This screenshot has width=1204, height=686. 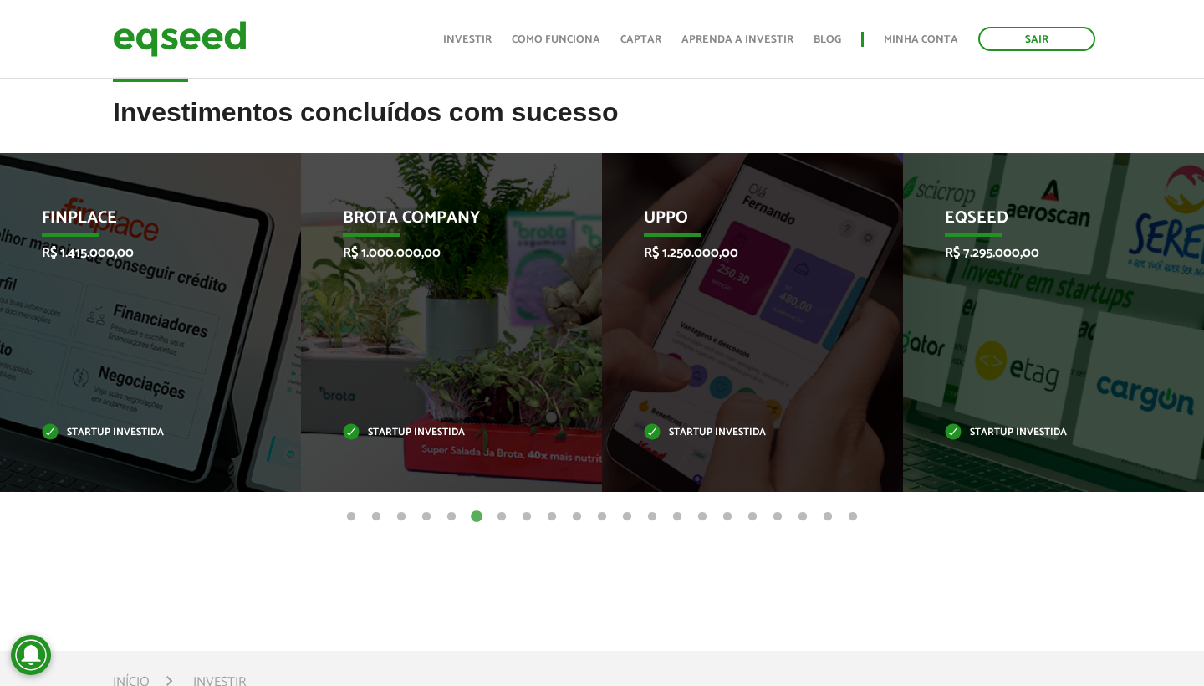 I want to click on button: 16 of 21, so click(x=727, y=517).